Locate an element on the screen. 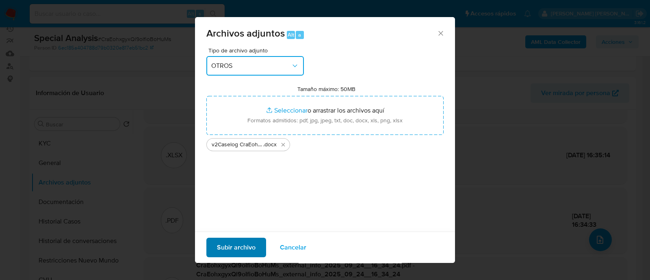 The width and height of the screenshot is (650, 280). span: v2Caselog CraEohxgyxQl9oIfioBoHuMs_2025_09_19_14_15_01 is located at coordinates (237, 145).